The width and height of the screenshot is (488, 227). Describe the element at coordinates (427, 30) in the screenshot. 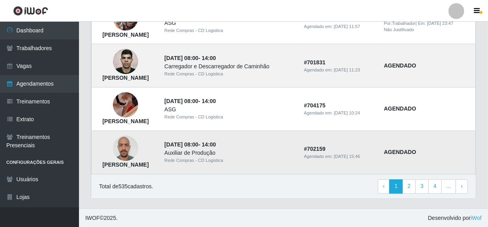

I see `div: Não Justificado` at that location.